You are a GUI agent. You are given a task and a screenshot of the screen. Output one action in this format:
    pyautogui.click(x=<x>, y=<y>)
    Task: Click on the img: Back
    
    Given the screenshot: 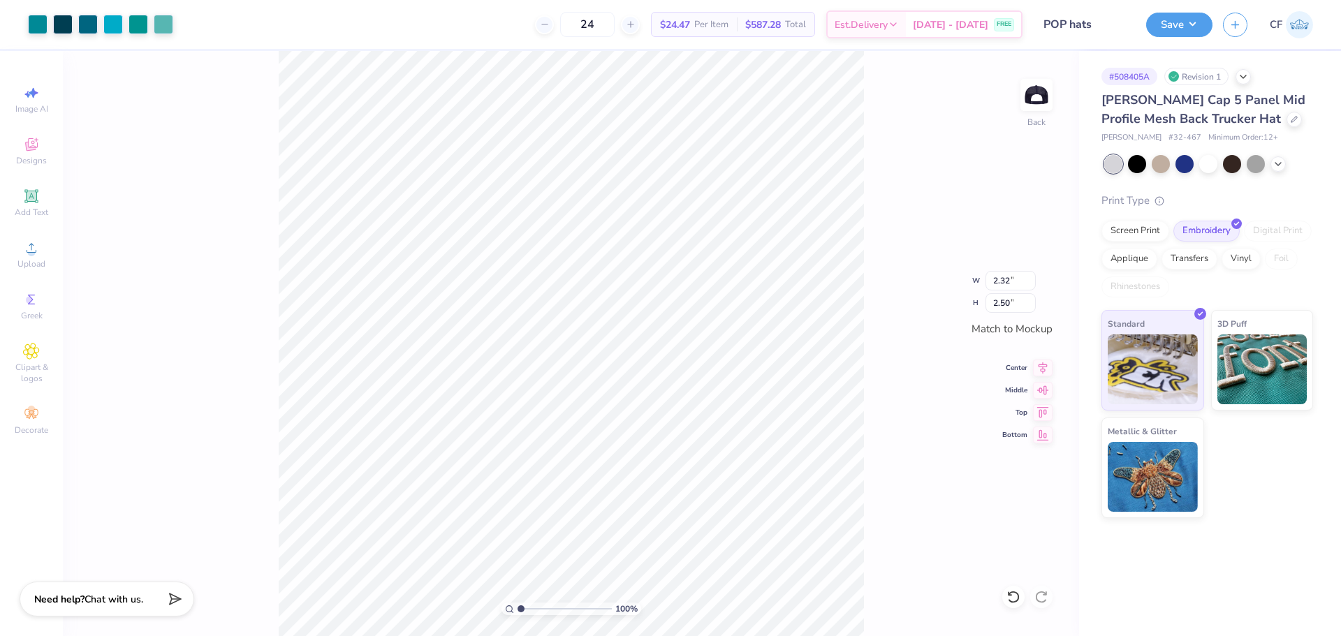 What is the action you would take?
    pyautogui.click(x=1037, y=95)
    